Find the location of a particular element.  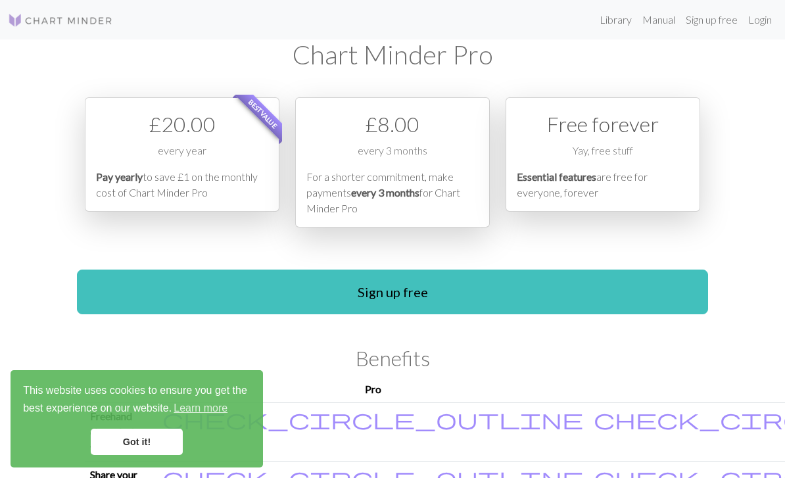

a: Login is located at coordinates (760, 20).